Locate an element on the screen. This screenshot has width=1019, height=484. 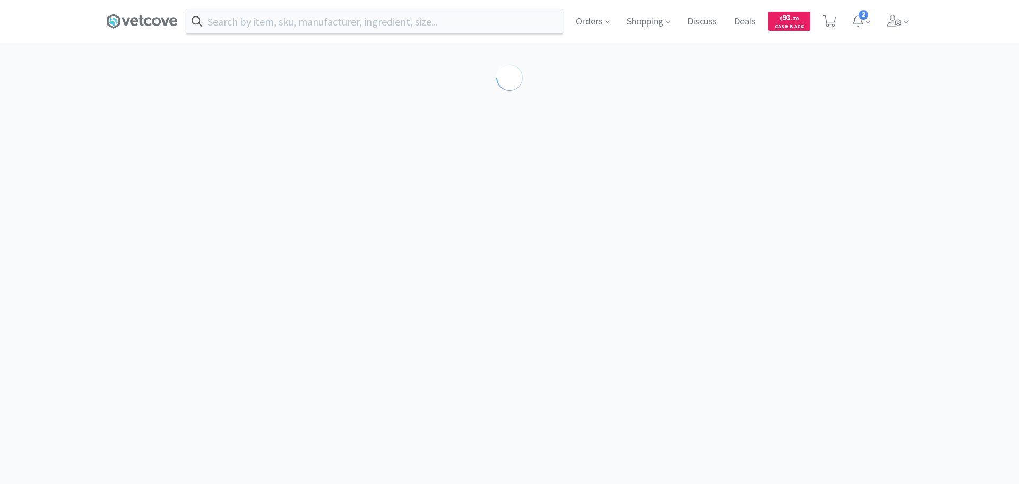
span: 2 is located at coordinates (864, 15).